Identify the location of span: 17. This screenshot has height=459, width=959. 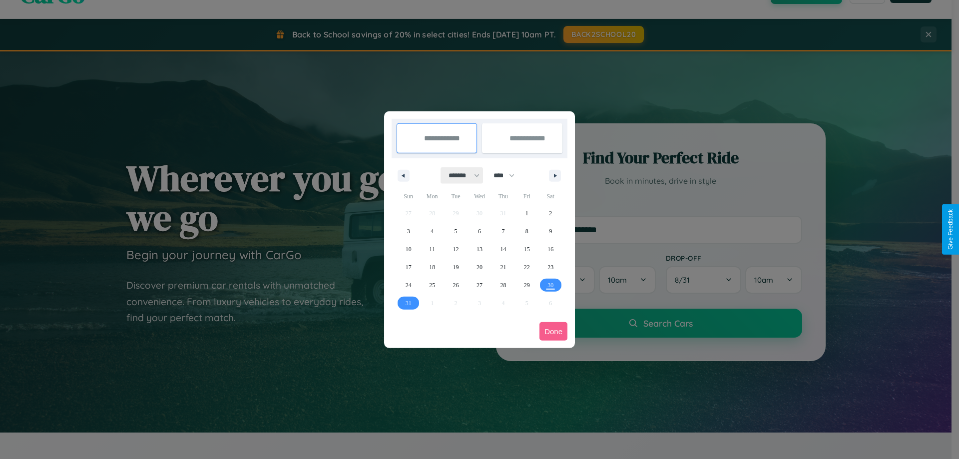
(409, 267).